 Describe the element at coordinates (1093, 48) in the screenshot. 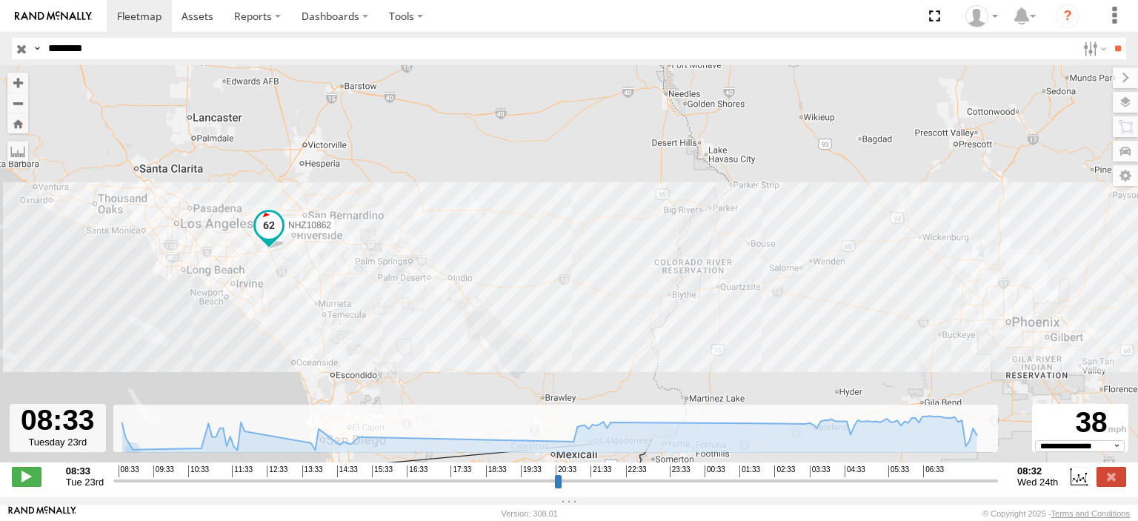

I see `label: Search Filter Options` at that location.